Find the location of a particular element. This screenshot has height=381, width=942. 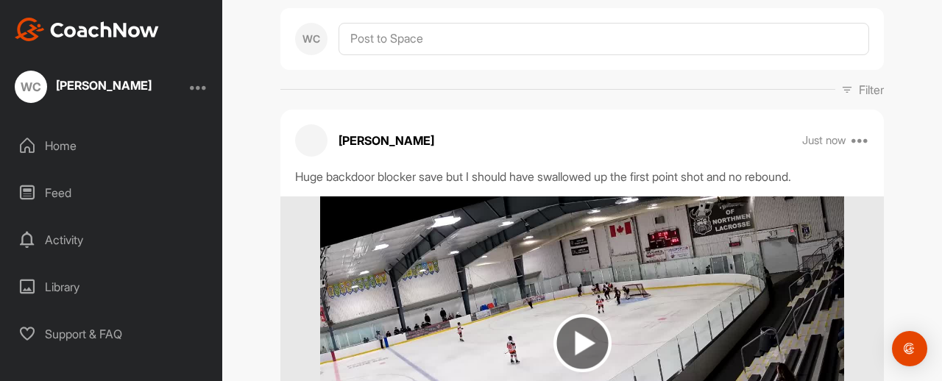

div: Open Intercom Messenger is located at coordinates (910, 349).